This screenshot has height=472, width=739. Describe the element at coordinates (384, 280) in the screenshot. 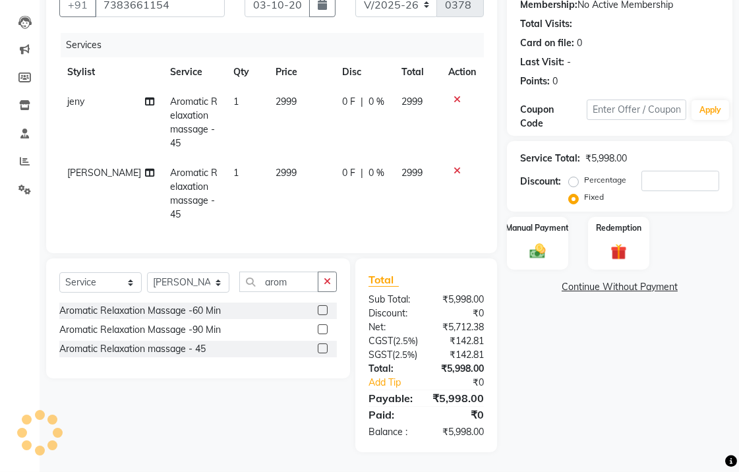

I see `span: Total` at that location.